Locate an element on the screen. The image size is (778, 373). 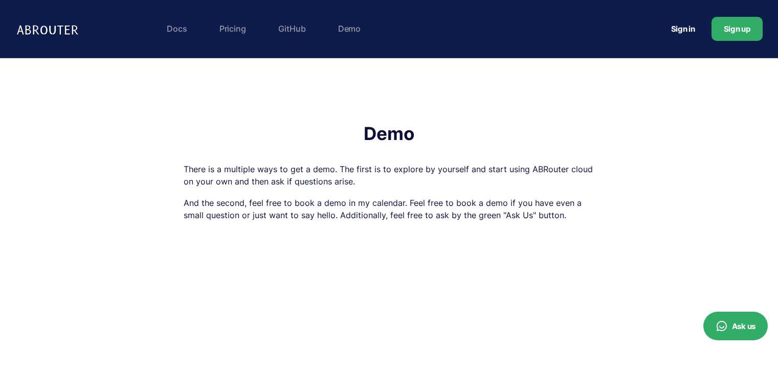
a: Sign in is located at coordinates (683, 29).